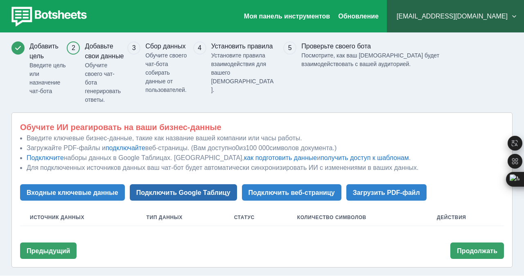 The width and height of the screenshot is (524, 279). What do you see at coordinates (165, 217) in the screenshot?
I see `font: Тип данных` at bounding box center [165, 217].